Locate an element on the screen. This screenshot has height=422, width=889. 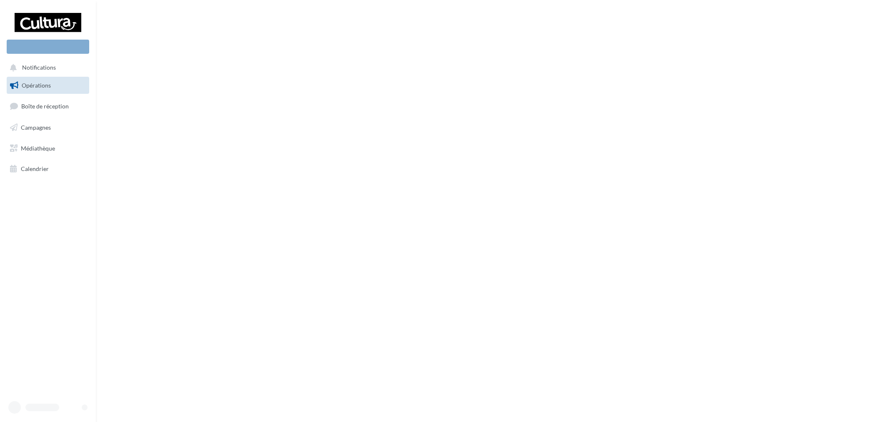
a: Campagnes is located at coordinates (48, 127).